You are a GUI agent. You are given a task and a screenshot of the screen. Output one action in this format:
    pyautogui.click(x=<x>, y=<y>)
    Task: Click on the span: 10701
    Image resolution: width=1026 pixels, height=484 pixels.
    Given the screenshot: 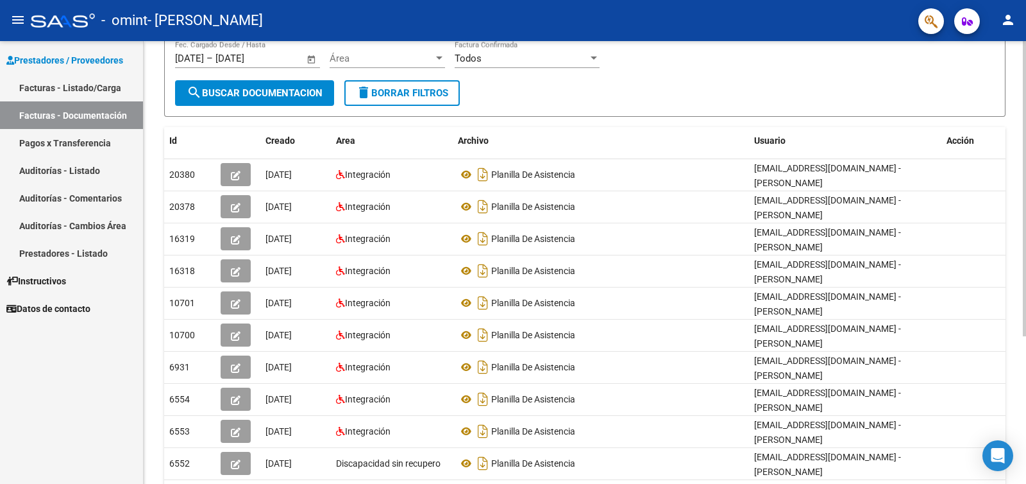 What is the action you would take?
    pyautogui.click(x=182, y=303)
    